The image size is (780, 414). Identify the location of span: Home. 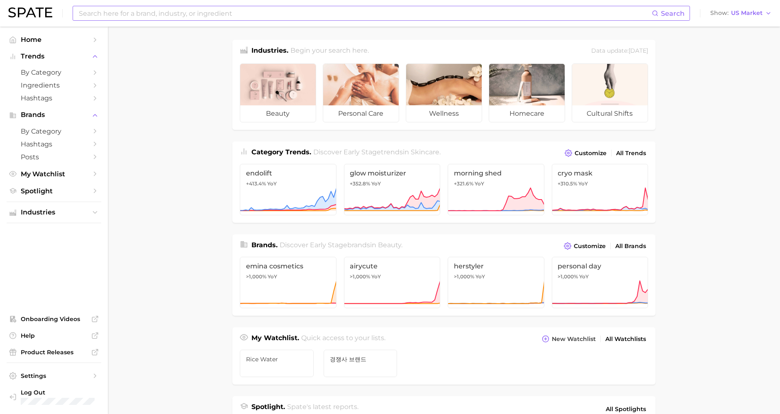
(54, 39).